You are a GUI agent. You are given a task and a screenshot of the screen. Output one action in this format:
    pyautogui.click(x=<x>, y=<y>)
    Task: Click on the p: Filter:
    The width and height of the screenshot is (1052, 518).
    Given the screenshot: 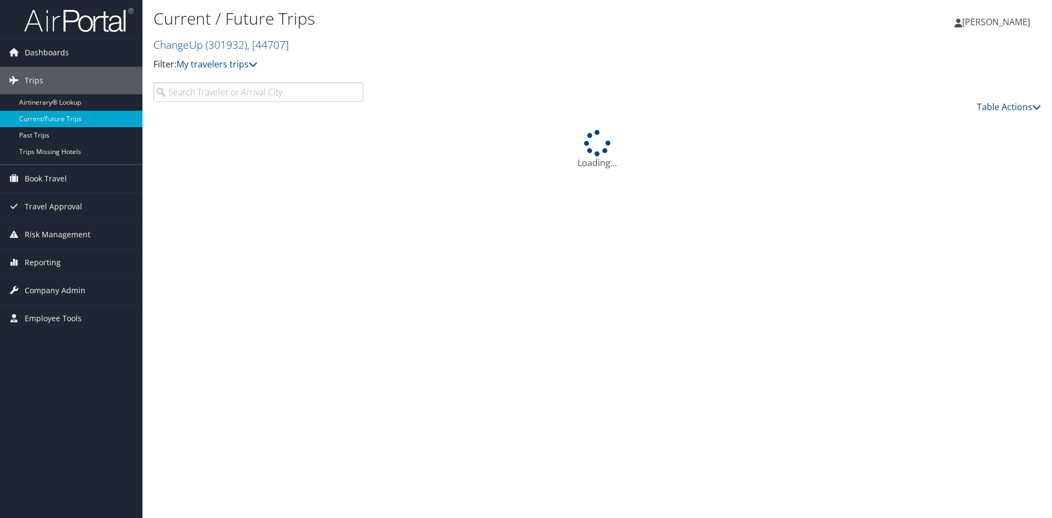 What is the action you would take?
    pyautogui.click(x=449, y=65)
    